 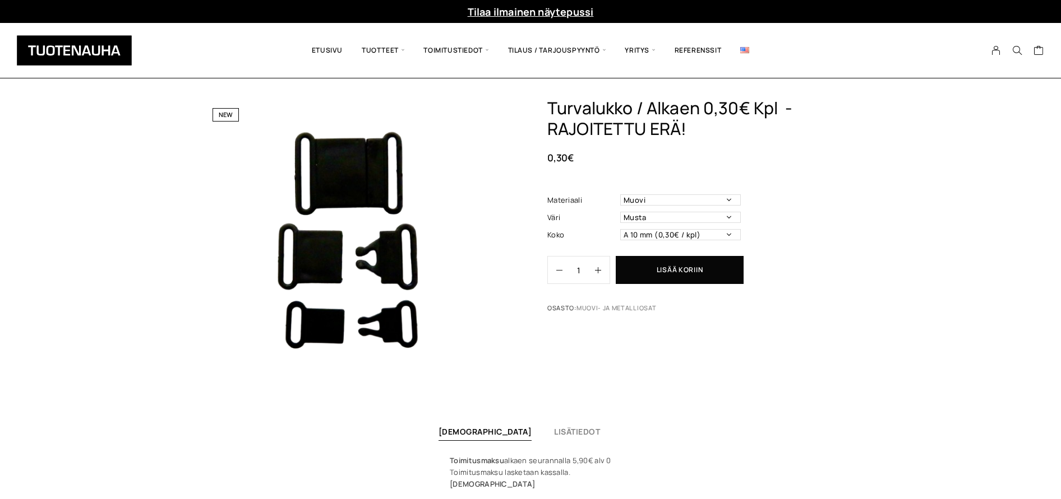 I want to click on span: Osasto:, so click(x=621, y=311).